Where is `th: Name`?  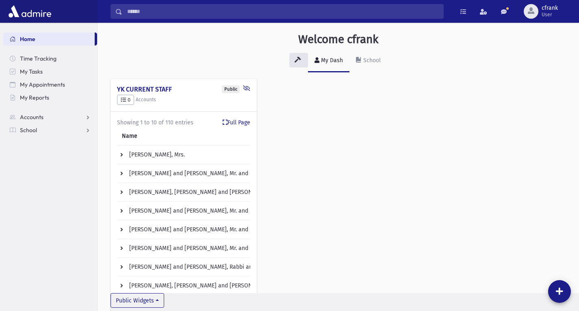 th: Name is located at coordinates (217, 136).